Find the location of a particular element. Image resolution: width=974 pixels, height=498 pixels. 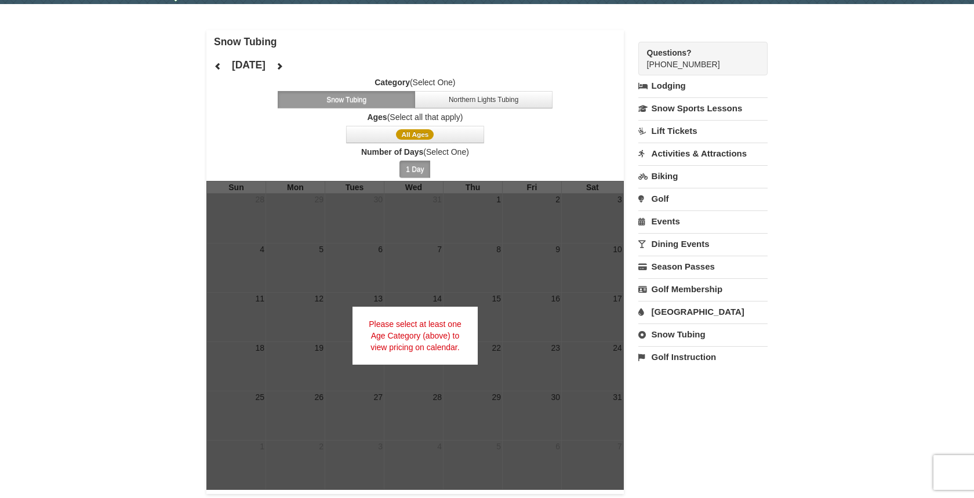

a: Snow Tubing is located at coordinates (703, 334).